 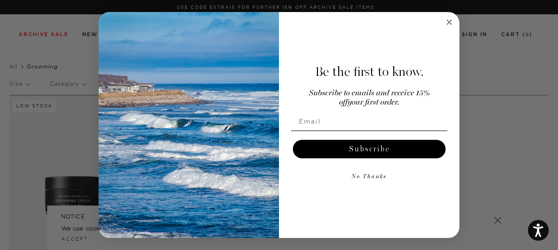 What do you see at coordinates (189, 125) in the screenshot?
I see `img: 125c788d-000d-4f3e-b05a-1b92b2a23ec9.jpeg` at bounding box center [189, 125].